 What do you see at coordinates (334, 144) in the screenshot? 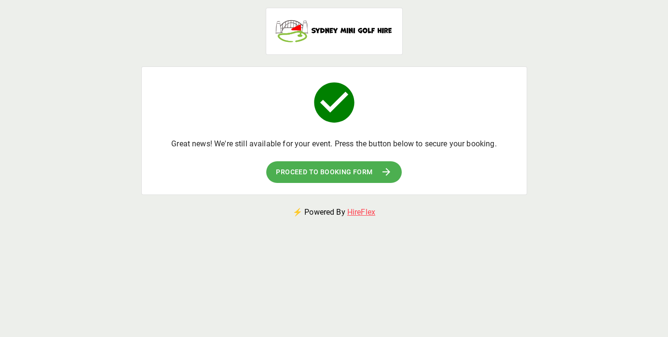
I see `p: Great news! We're still available for your event. Press the button below to secure your booking.` at bounding box center [334, 144].